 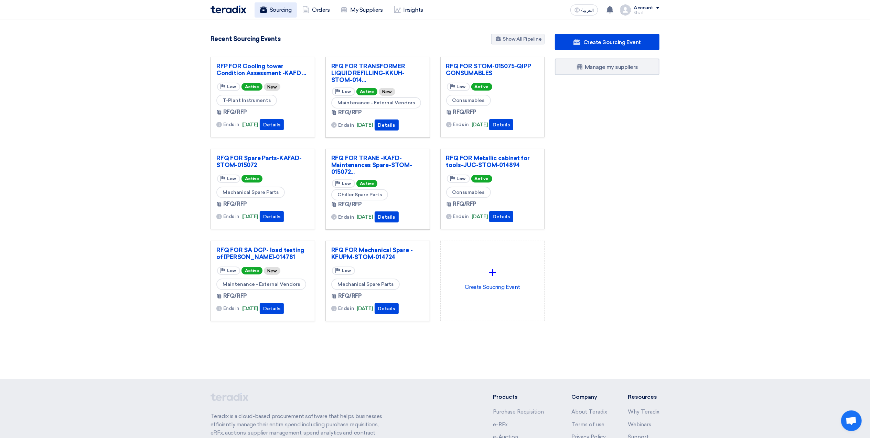 I want to click on a: RFQ FOR Spare Parts-KAFAD-STOM-015072, so click(x=263, y=161).